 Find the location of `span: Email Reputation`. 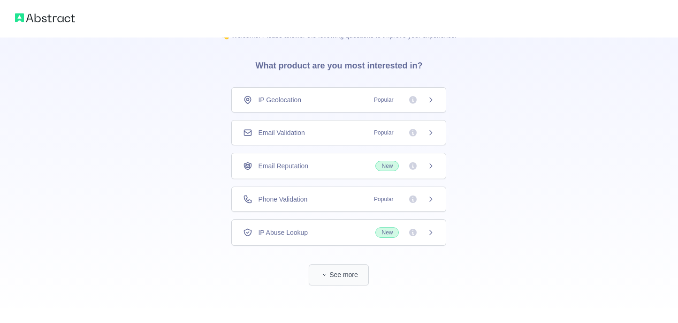

span: Email Reputation is located at coordinates (283, 166).